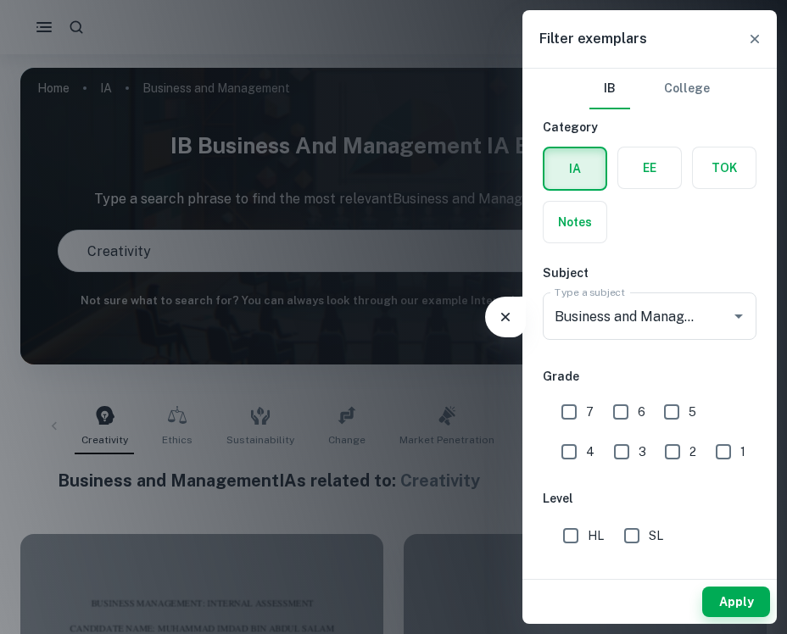 The image size is (787, 634). I want to click on h6: Subject, so click(649, 273).